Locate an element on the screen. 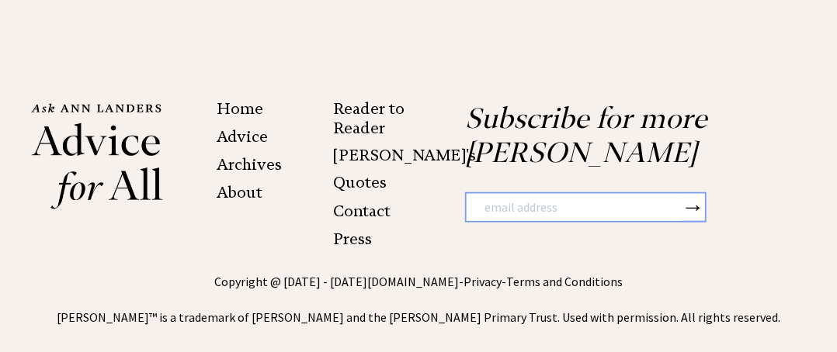 This screenshot has width=837, height=352. a: Advice is located at coordinates (243, 137).